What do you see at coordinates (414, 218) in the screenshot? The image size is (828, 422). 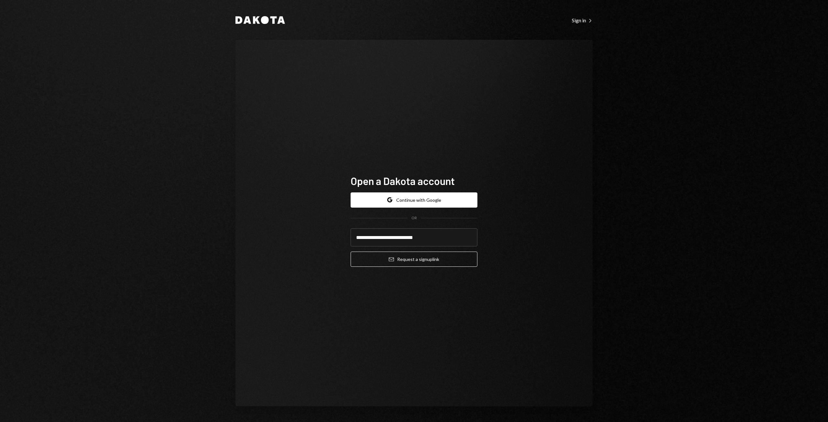 I see `div: OR` at bounding box center [414, 218].